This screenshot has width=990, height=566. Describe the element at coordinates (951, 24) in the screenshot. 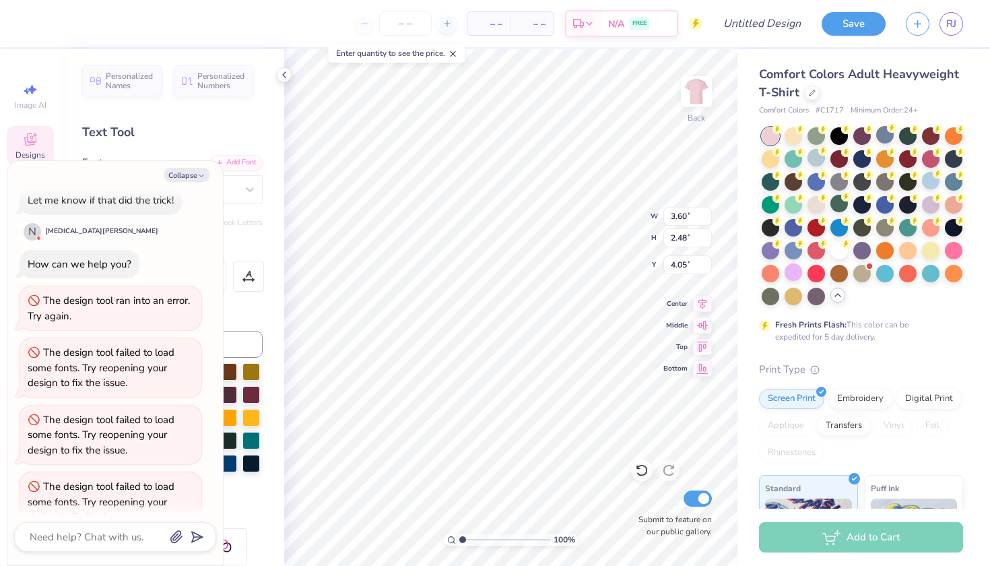

I see `a: RJ` at that location.